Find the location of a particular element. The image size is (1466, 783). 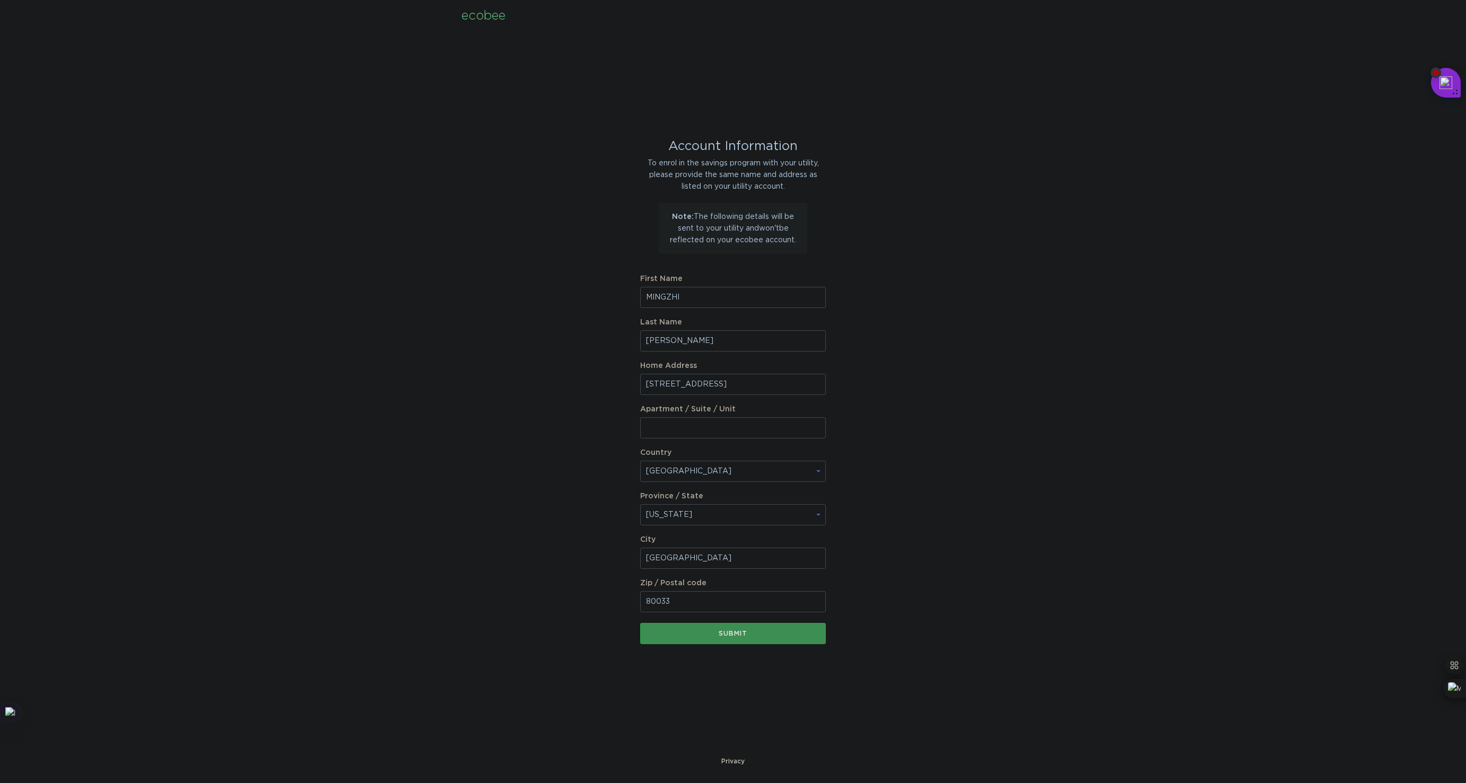

label: Home Address is located at coordinates (733, 366).